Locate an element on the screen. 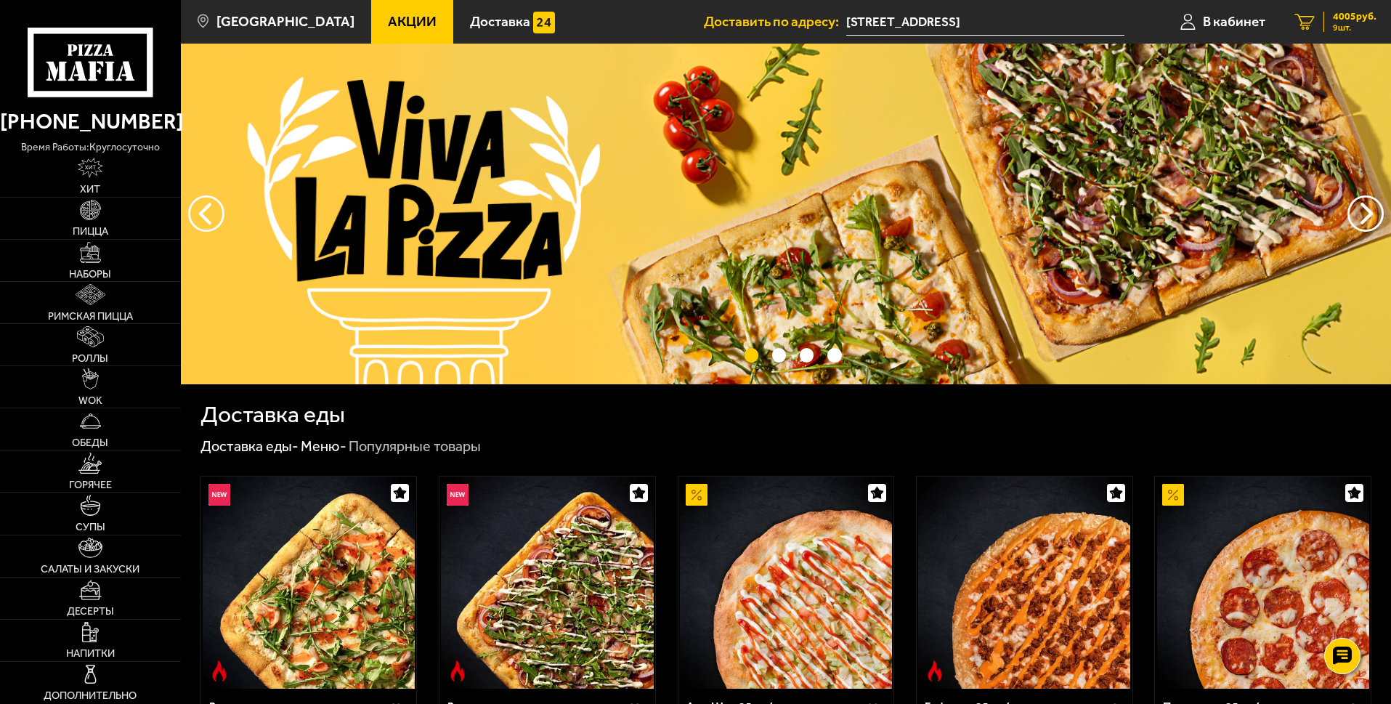  span: В кабинет is located at coordinates (1234, 21).